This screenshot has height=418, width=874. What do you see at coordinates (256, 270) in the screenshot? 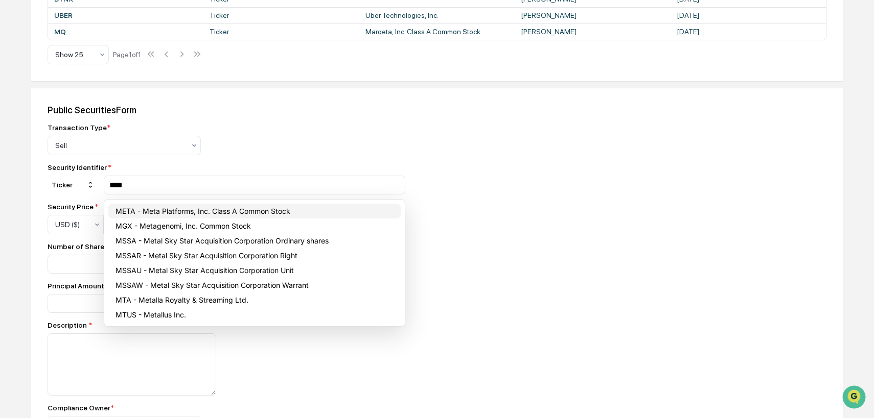
I see `span: MSSAU - Metal Sky Star Acquisition Corporation Unit` at bounding box center [256, 270].